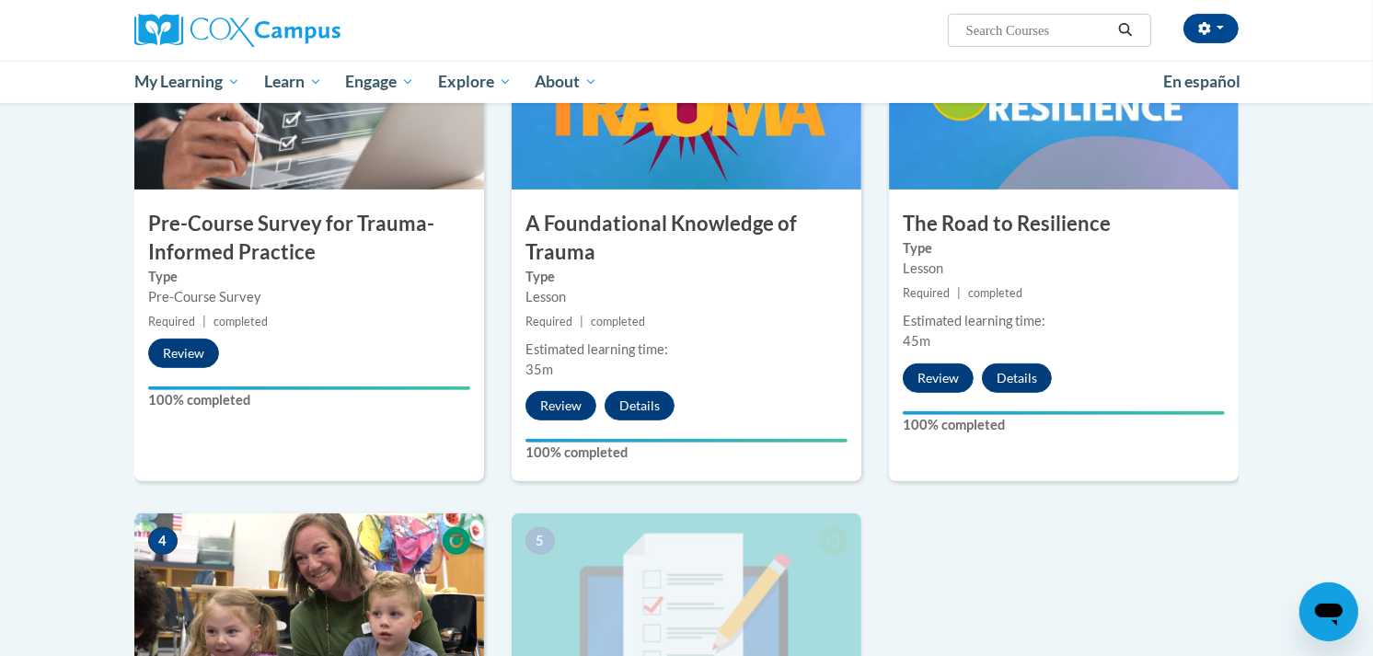 This screenshot has width=1373, height=656. Describe the element at coordinates (540, 541) in the screenshot. I see `span: 5` at that location.